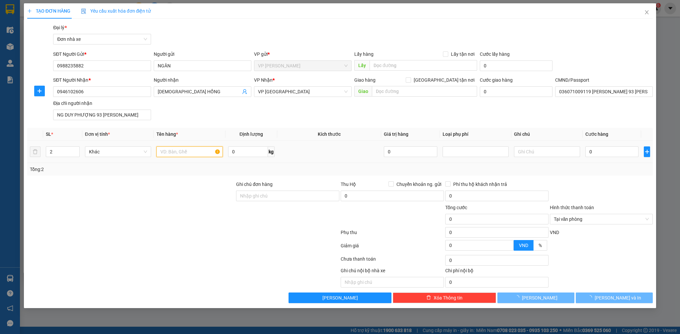 This screenshot has width=680, height=334. I want to click on span: VP Ngọc Hồi, so click(303, 66).